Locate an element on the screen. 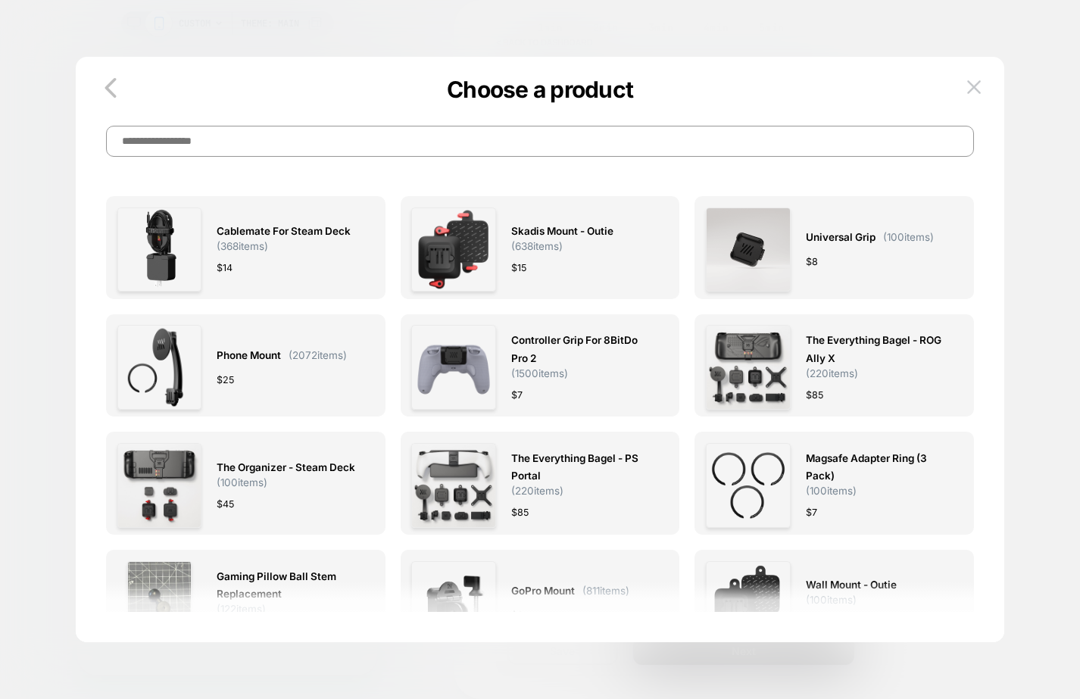  span: Universal Grip is located at coordinates (841, 237).